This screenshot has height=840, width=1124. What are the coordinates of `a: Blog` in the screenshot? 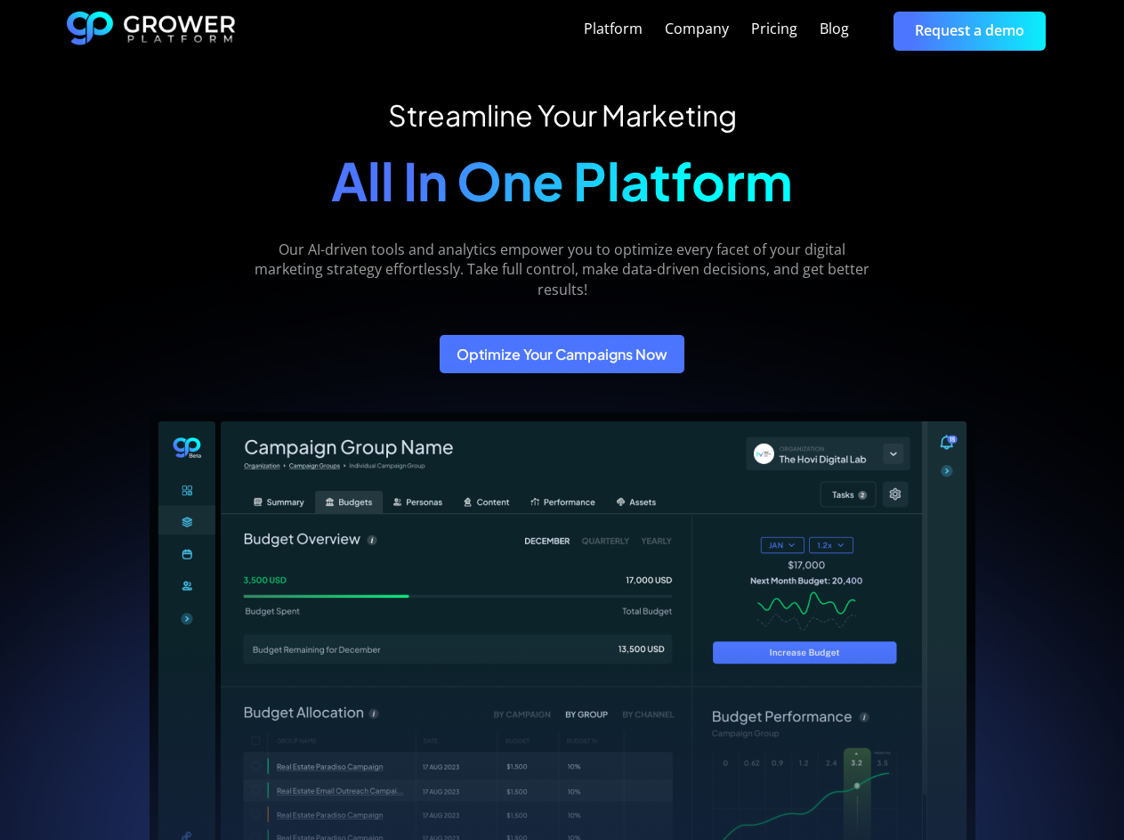 It's located at (834, 29).